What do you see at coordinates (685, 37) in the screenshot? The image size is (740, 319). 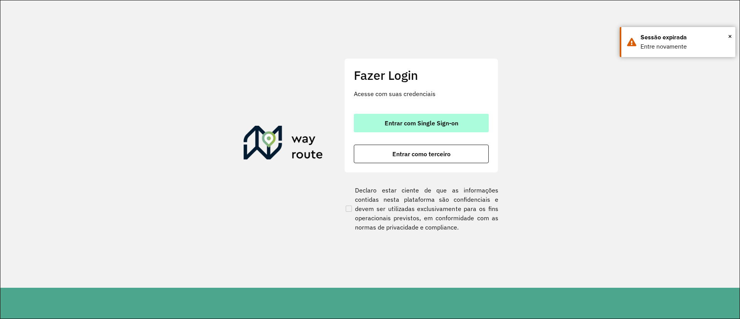 I see `div: Sessão expirada` at bounding box center [685, 37].